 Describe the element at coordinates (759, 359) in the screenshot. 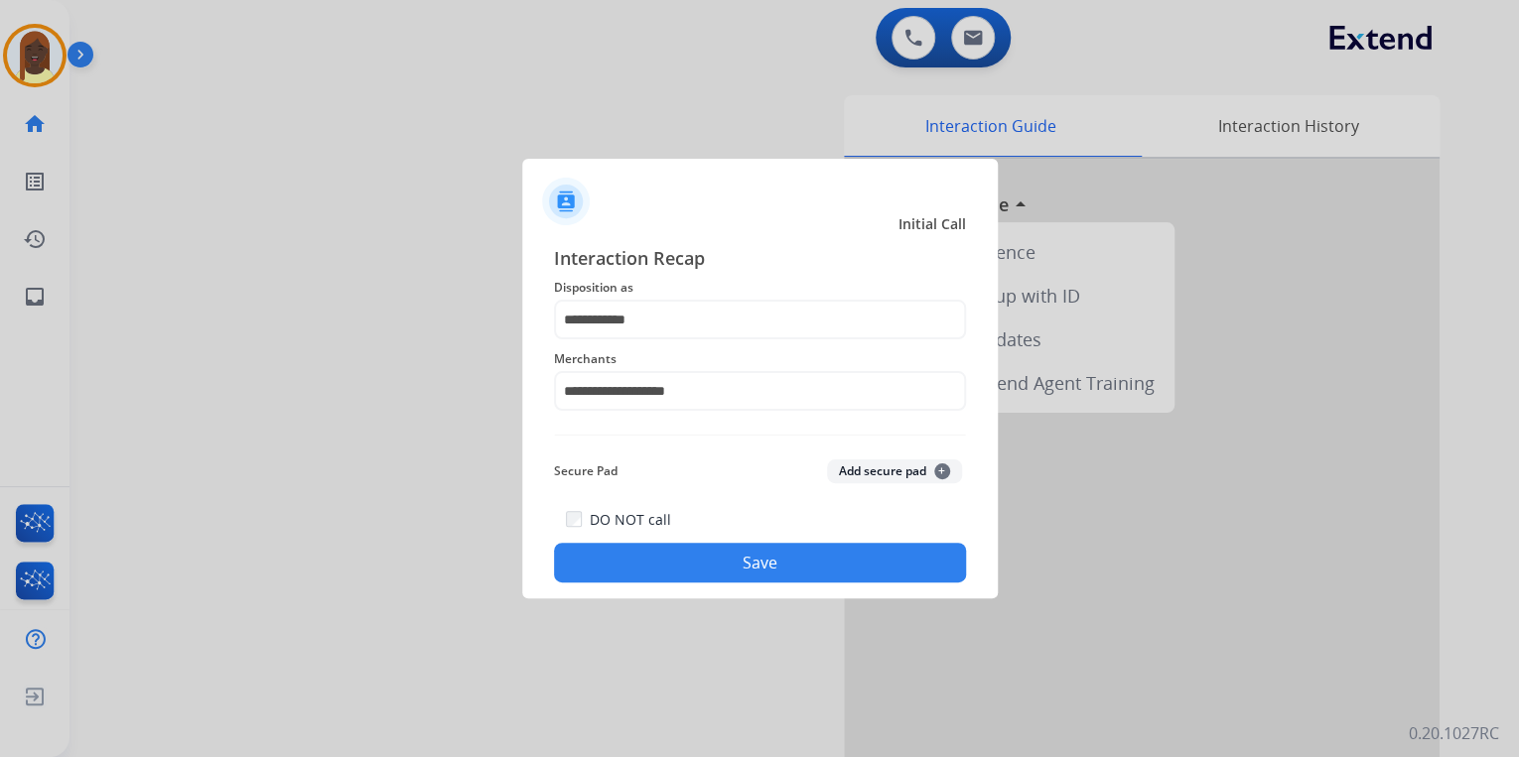

I see `span: Merchants` at that location.